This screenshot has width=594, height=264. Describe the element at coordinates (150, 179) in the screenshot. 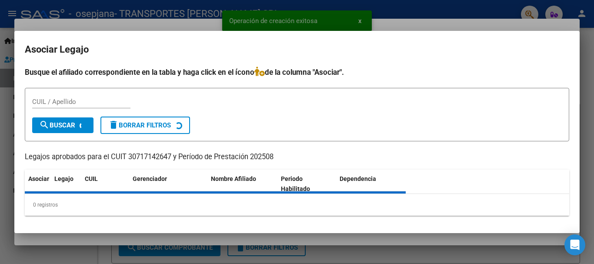

I see `span: Gerenciador` at that location.